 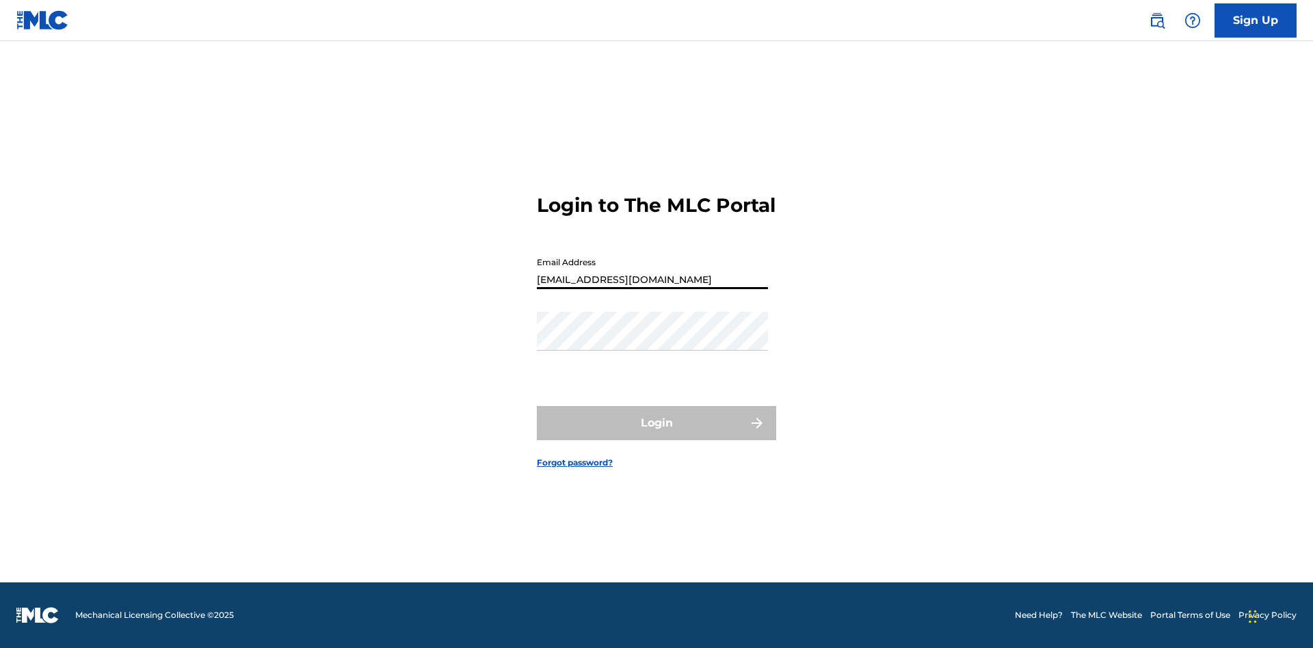 What do you see at coordinates (1255, 21) in the screenshot?
I see `a: Sign Up` at bounding box center [1255, 21].